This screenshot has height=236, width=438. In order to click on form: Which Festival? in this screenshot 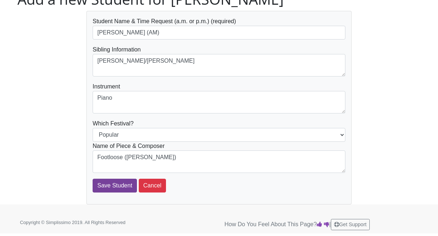, I will do `click(219, 105)`.